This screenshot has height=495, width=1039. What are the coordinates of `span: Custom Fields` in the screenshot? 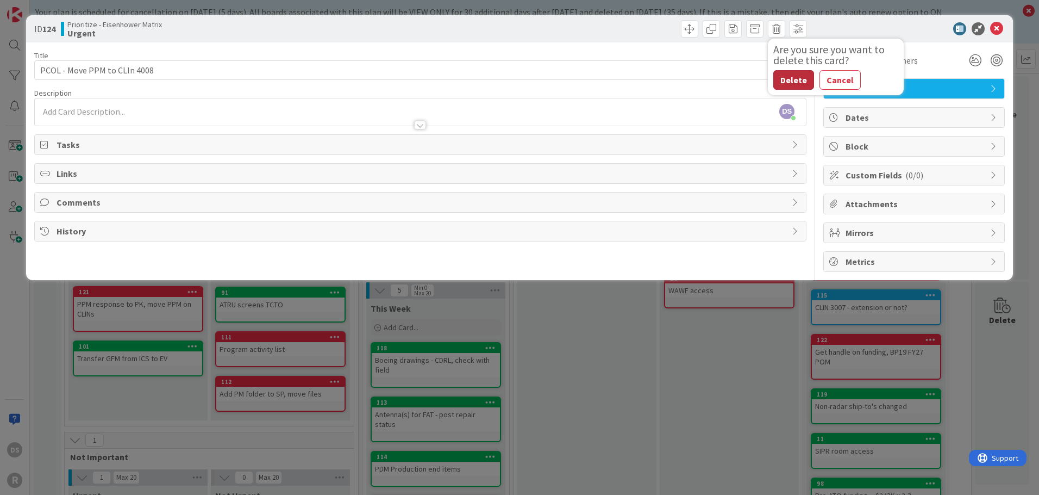 It's located at (915, 175).